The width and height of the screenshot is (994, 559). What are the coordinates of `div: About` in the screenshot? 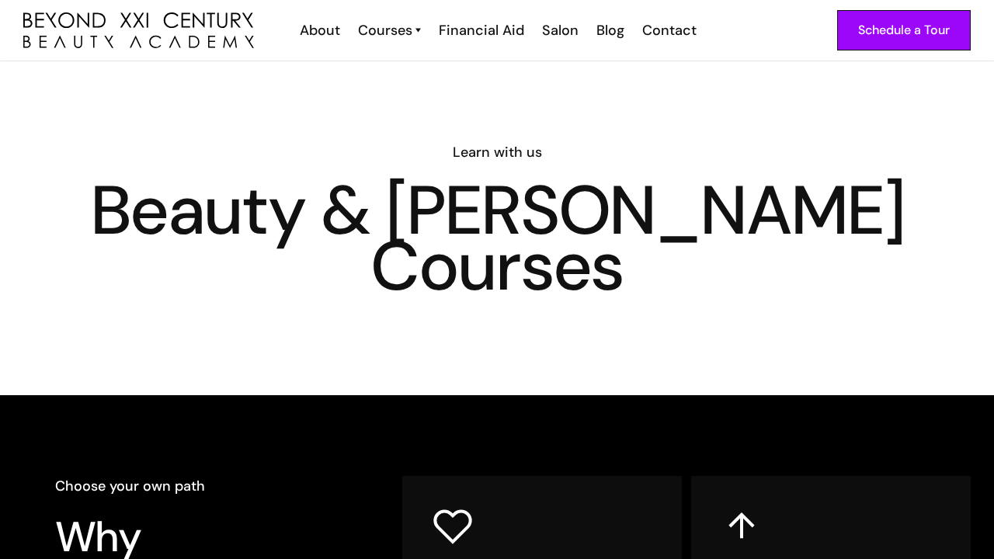 It's located at (320, 30).